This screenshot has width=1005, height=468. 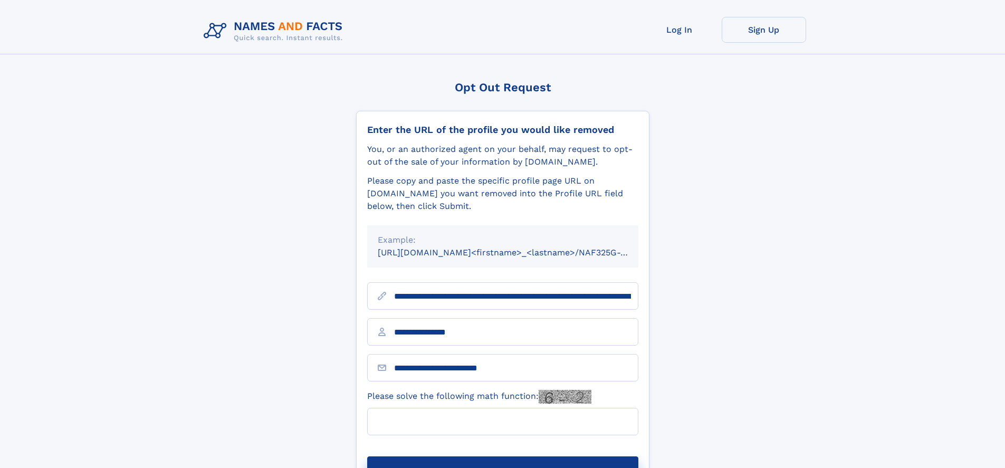 I want to click on div: Enter the URL of the profile you would like removed, so click(x=503, y=130).